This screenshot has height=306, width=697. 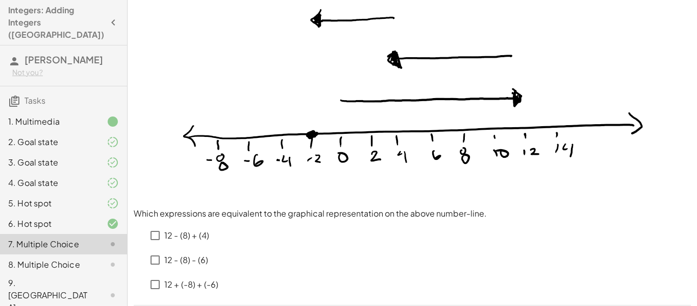 I want to click on div: 2. Goal state, so click(x=49, y=142).